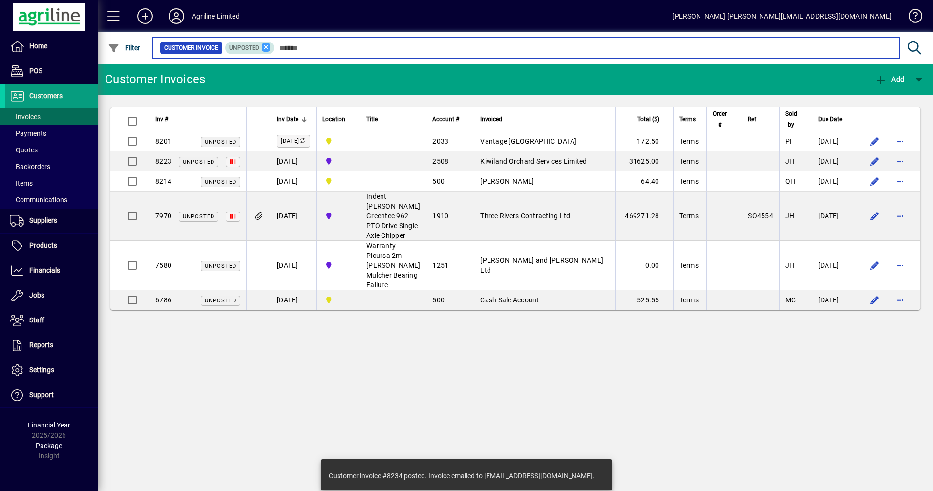 This screenshot has width=933, height=491. I want to click on span: Filter, so click(124, 48).